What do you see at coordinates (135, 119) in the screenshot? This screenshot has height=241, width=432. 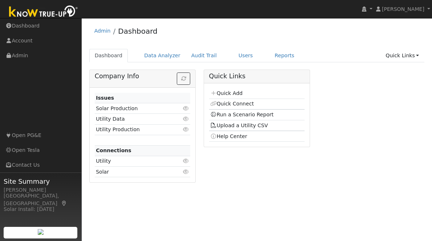 I see `td: Utility Data` at bounding box center [135, 119].